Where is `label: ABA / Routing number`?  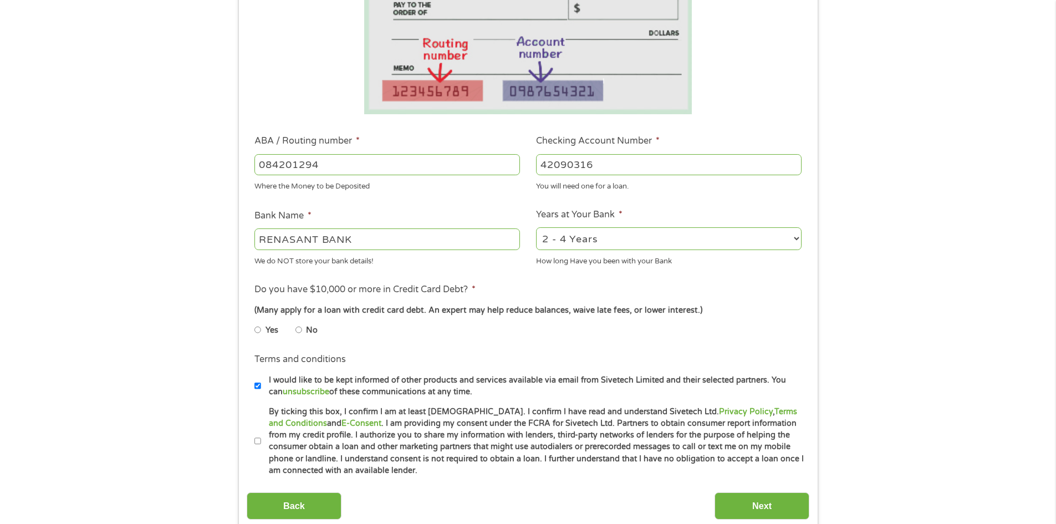 label: ABA / Routing number is located at coordinates (307, 141).